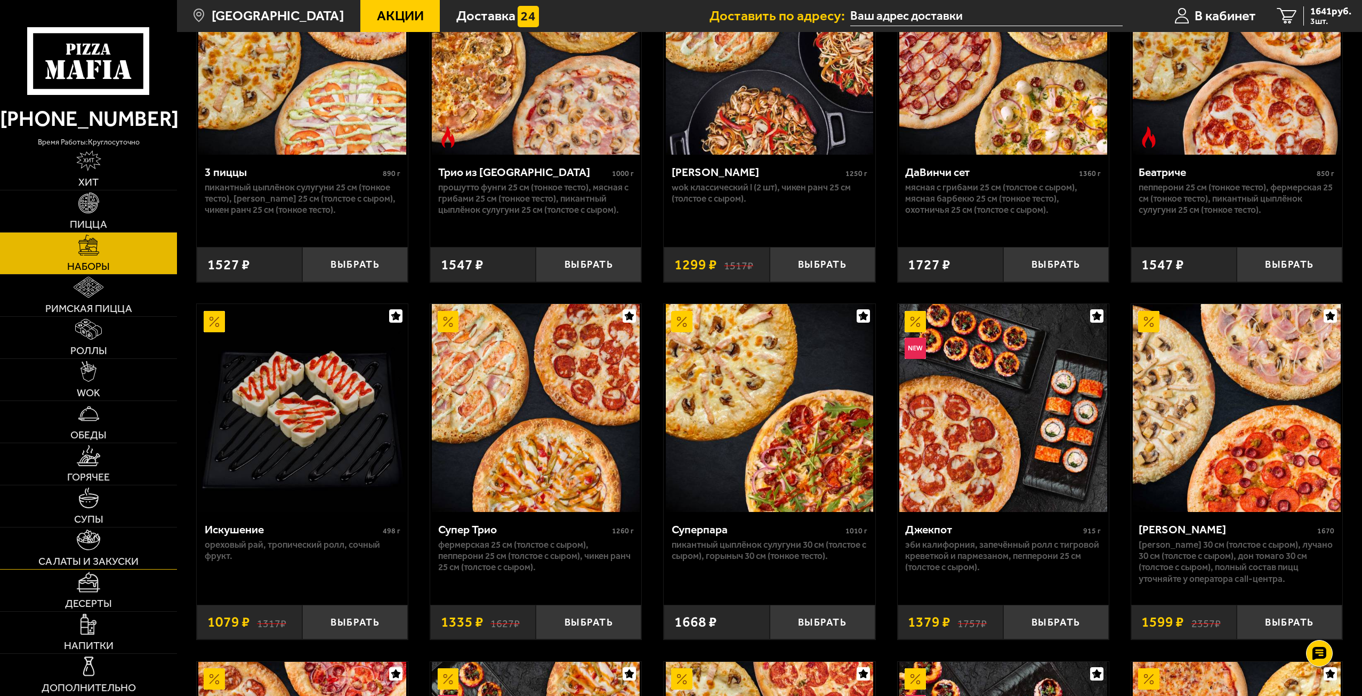  Describe the element at coordinates (89, 604) in the screenshot. I see `span: Десерты` at that location.